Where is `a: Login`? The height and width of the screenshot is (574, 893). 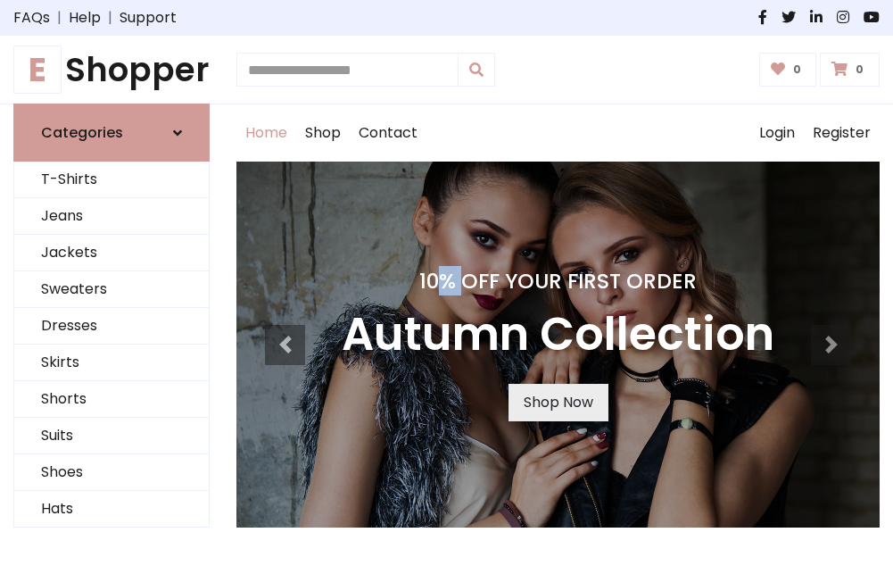 a: Login is located at coordinates (777, 133).